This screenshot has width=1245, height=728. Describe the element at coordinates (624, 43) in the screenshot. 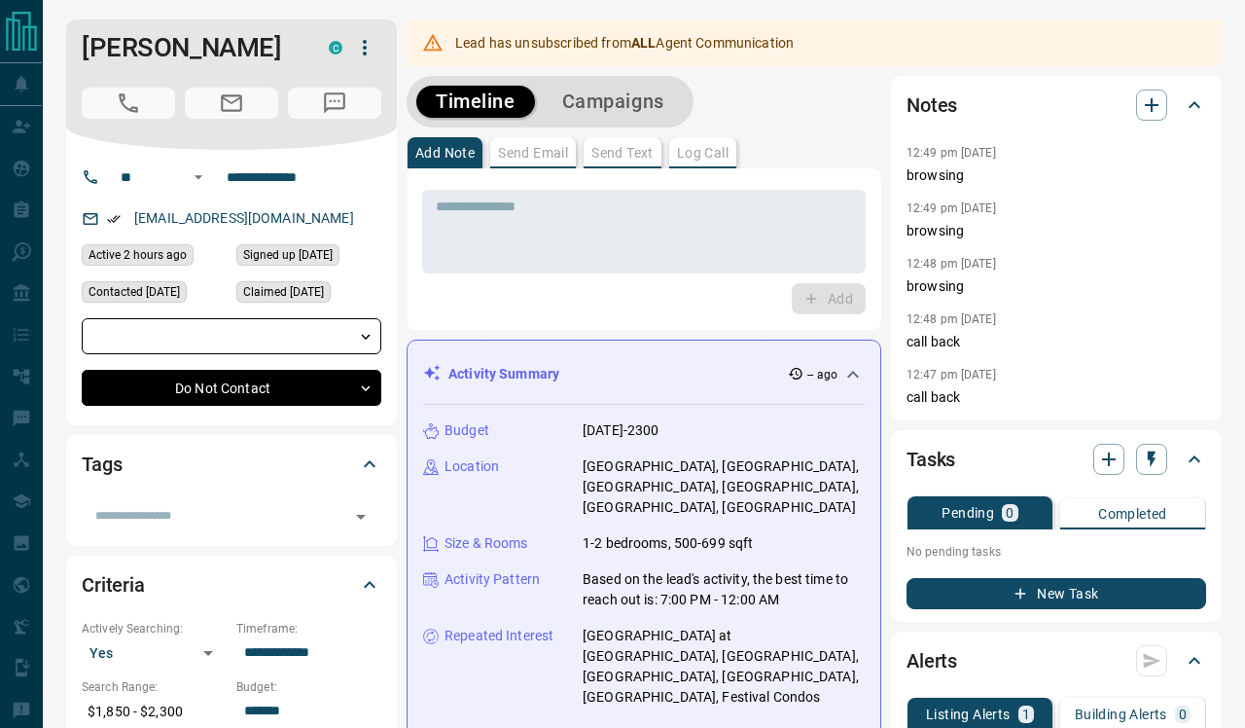

I see `div: Lead has unsubscribed from Agent Communication` at that location.